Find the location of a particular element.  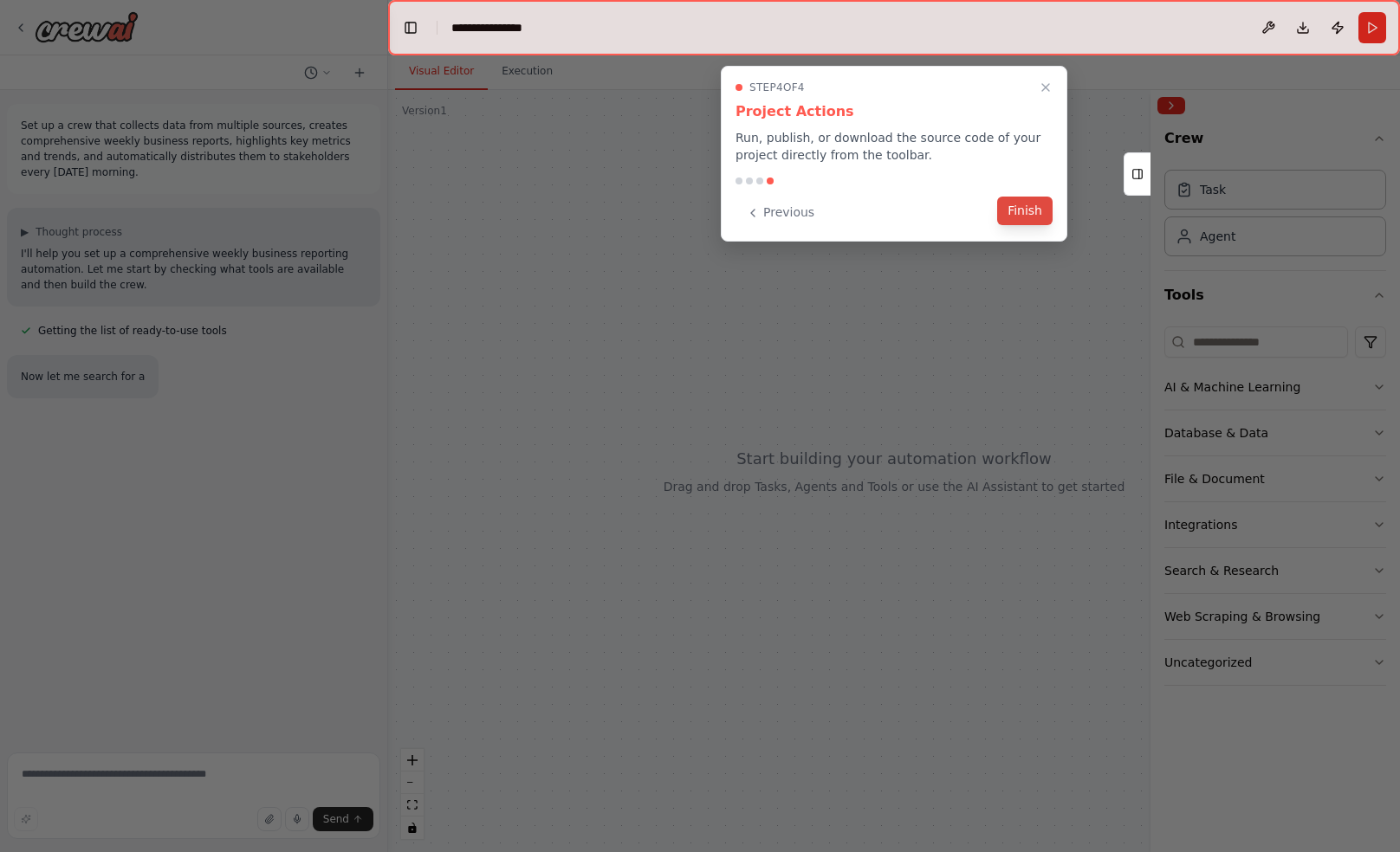

button: Close walkthrough is located at coordinates (1045, 87).